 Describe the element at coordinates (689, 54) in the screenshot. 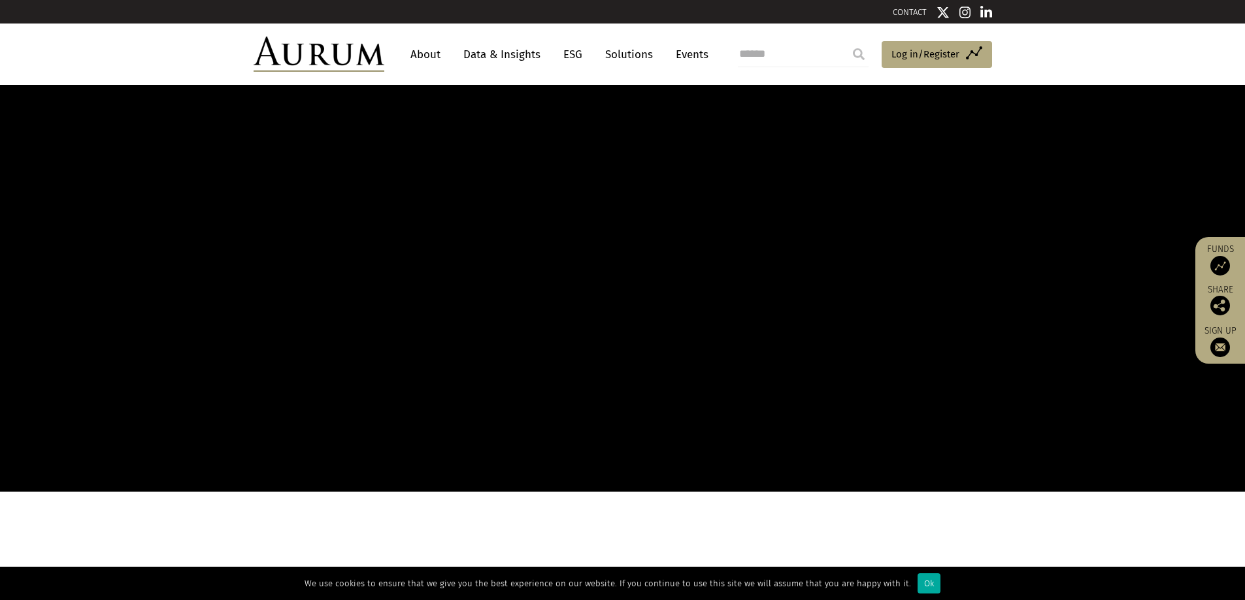

I see `a: Events` at that location.